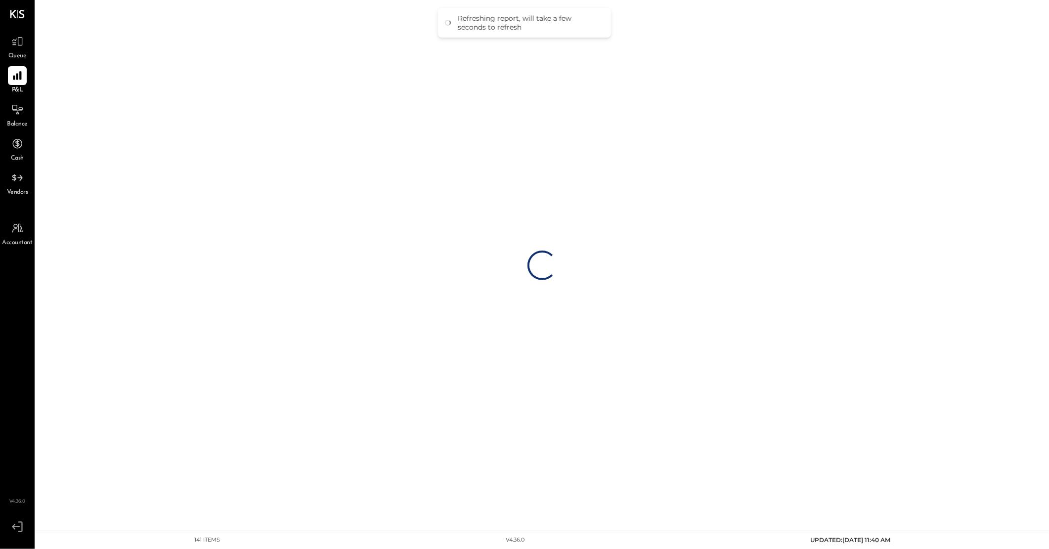 The width and height of the screenshot is (1049, 549). What do you see at coordinates (17, 183) in the screenshot?
I see `a: Vendors` at bounding box center [17, 183].